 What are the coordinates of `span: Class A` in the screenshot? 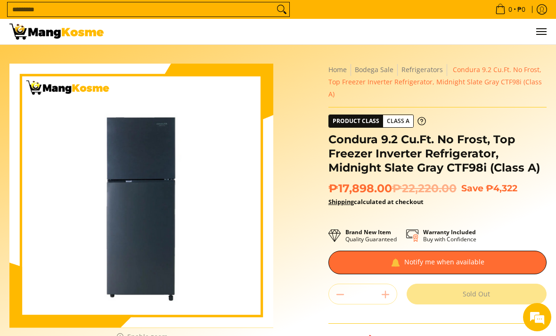 It's located at (398, 121).